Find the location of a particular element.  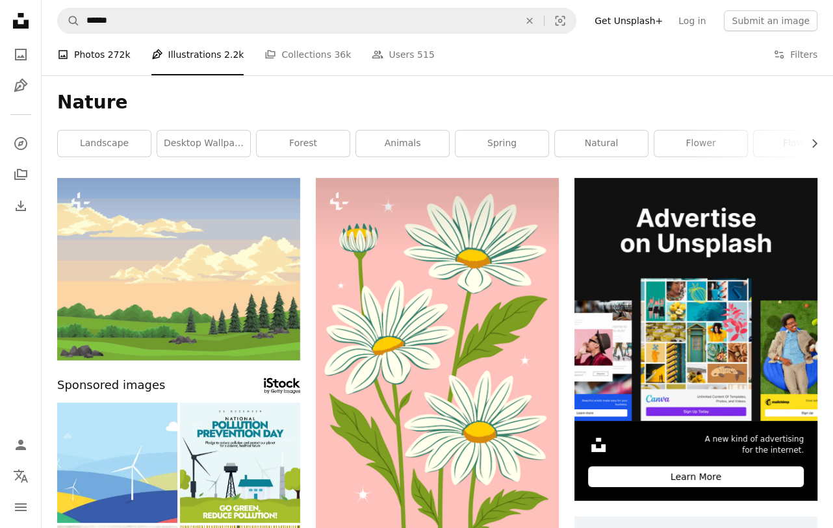

img: file-1631306537910-2580a29a3cfcimage is located at coordinates (599, 445).